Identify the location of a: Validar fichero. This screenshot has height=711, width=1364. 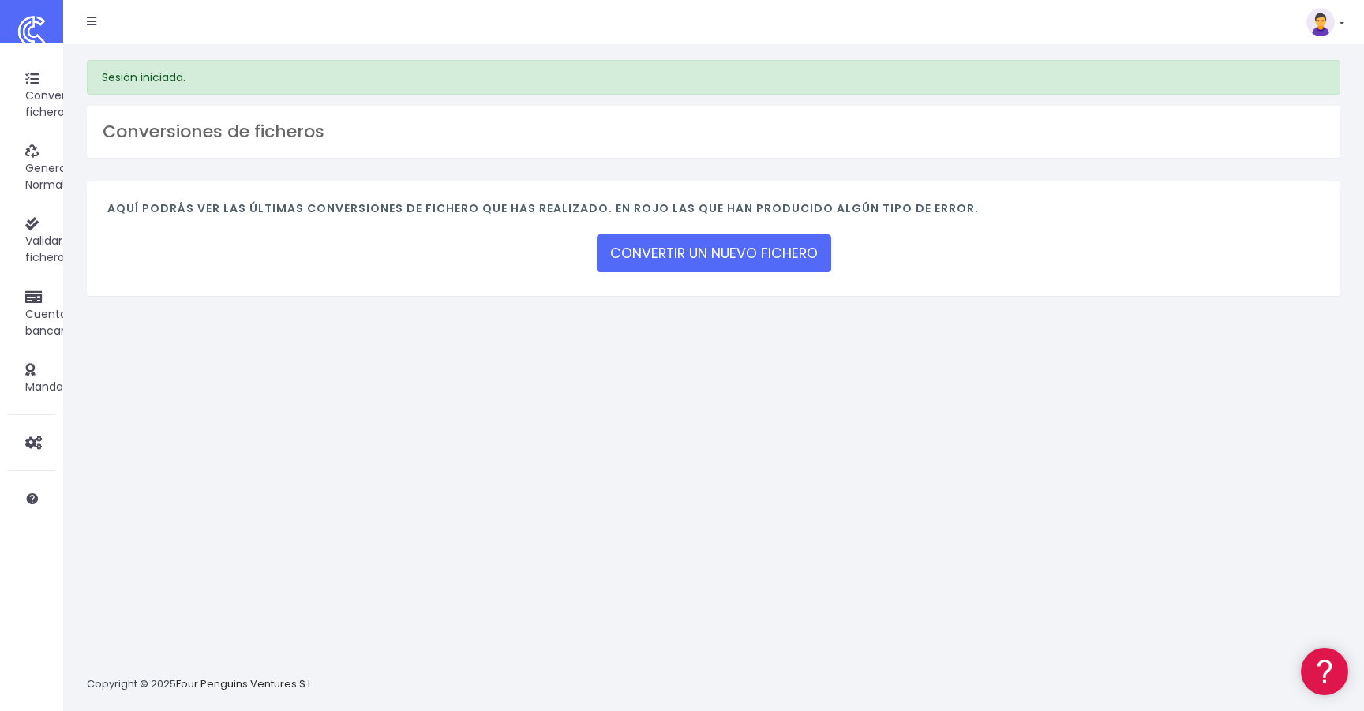
(32, 241).